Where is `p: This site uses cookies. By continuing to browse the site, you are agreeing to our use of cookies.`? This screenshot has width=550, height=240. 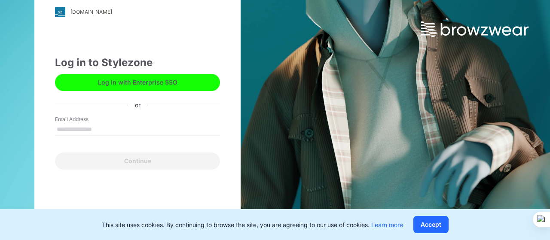
p: This site uses cookies. By continuing to browse the site, you are agreeing to our use of cookies. is located at coordinates (252, 225).